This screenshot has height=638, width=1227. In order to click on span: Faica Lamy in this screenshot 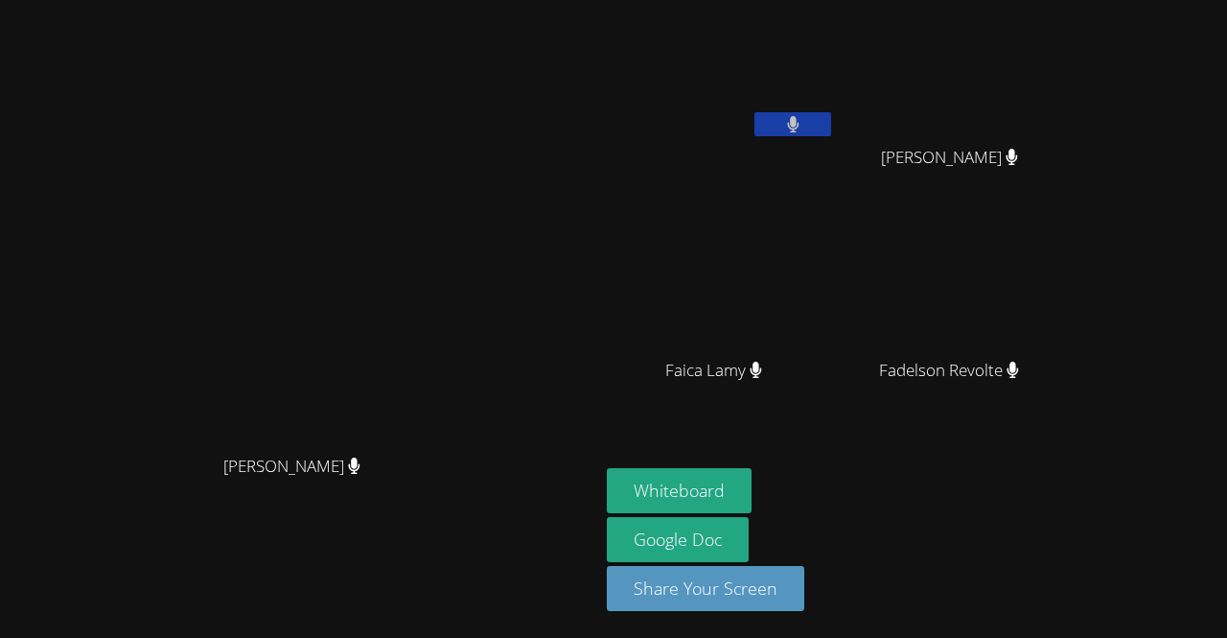, I will do `click(713, 370)`.